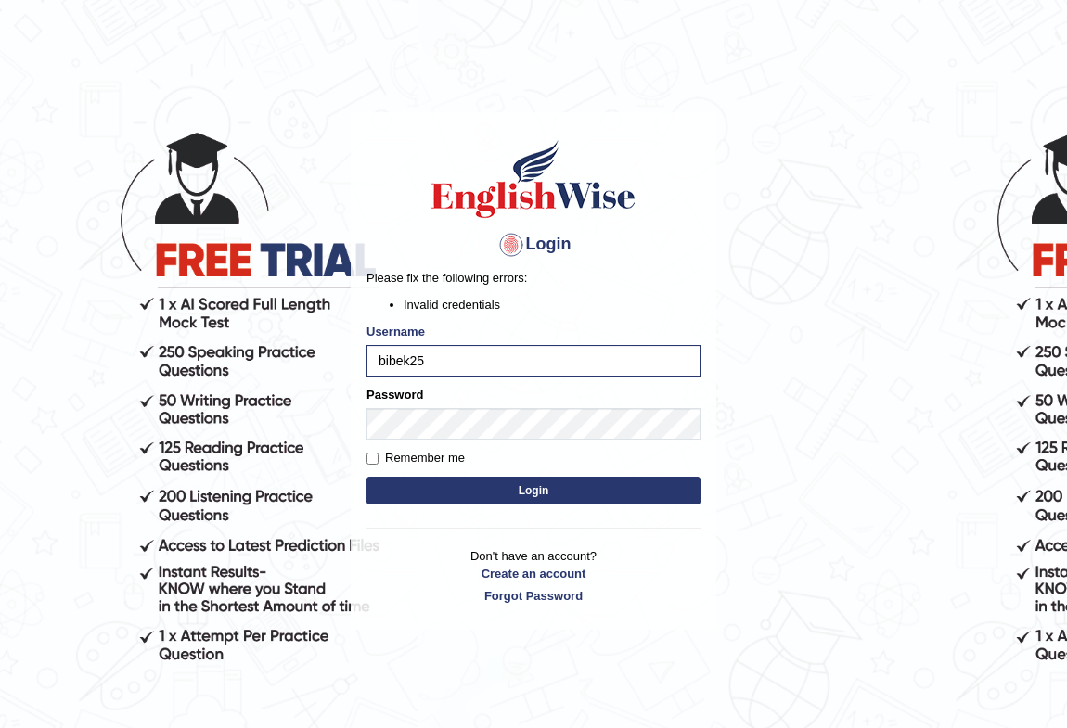 The image size is (1067, 728). I want to click on p: Don't have an account?, so click(533, 576).